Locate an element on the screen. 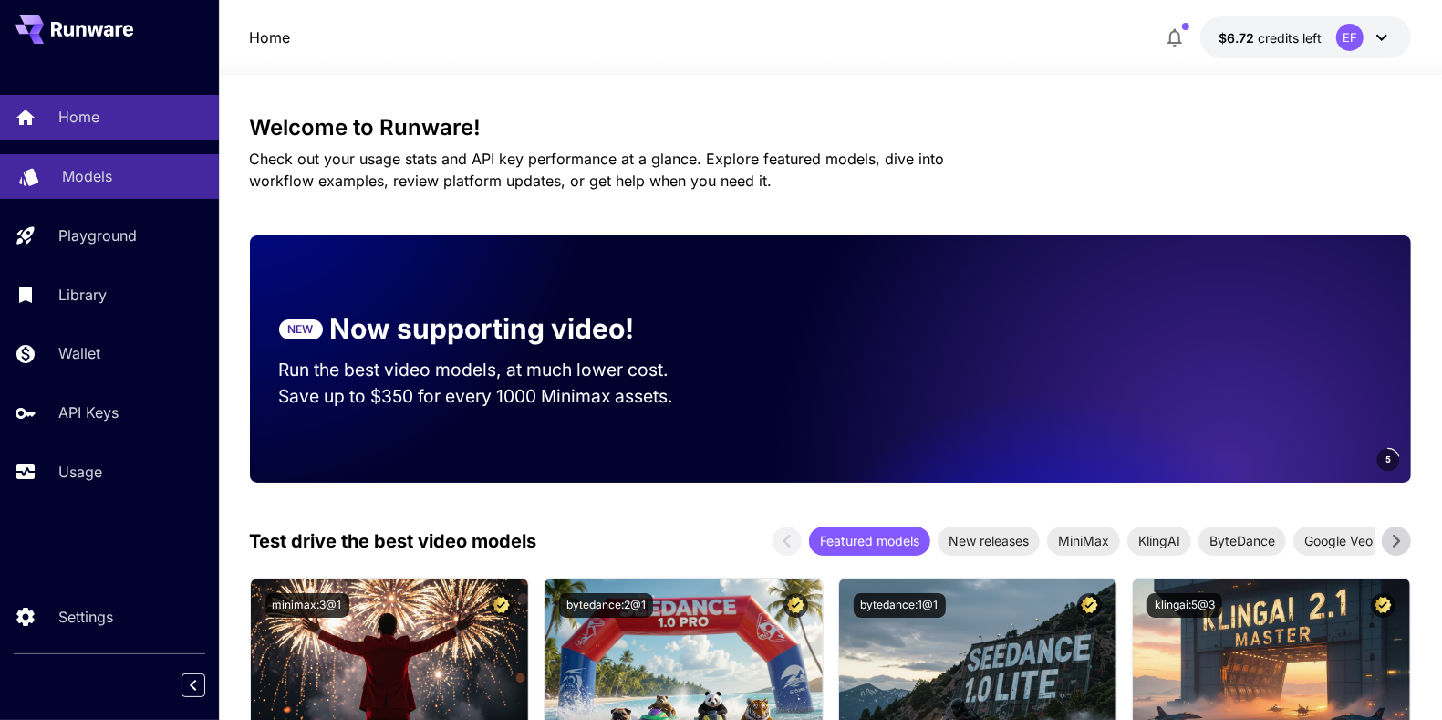 The height and width of the screenshot is (720, 1442). span: $6.72 is located at coordinates (1238, 37).